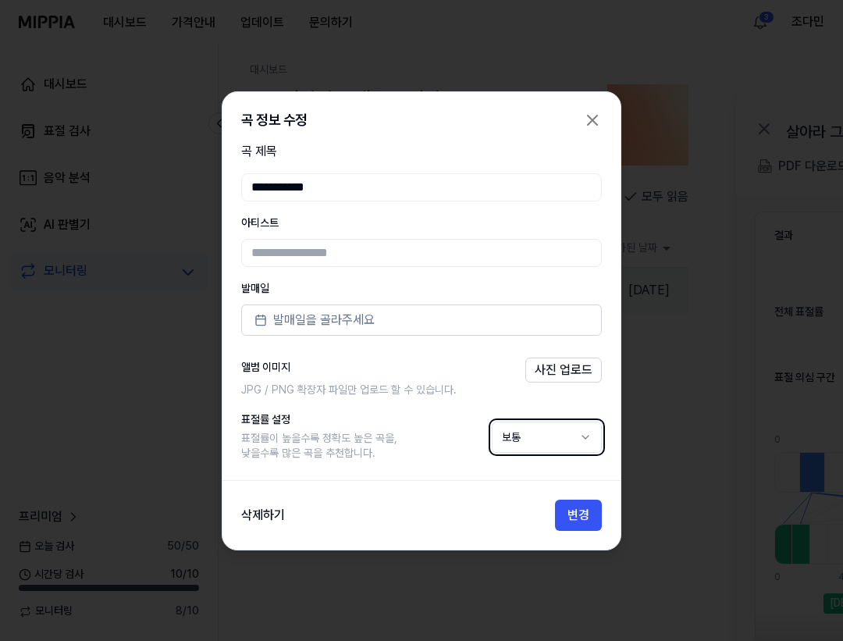  Describe the element at coordinates (265, 367) in the screenshot. I see `label: 앨범 이미지` at that location.